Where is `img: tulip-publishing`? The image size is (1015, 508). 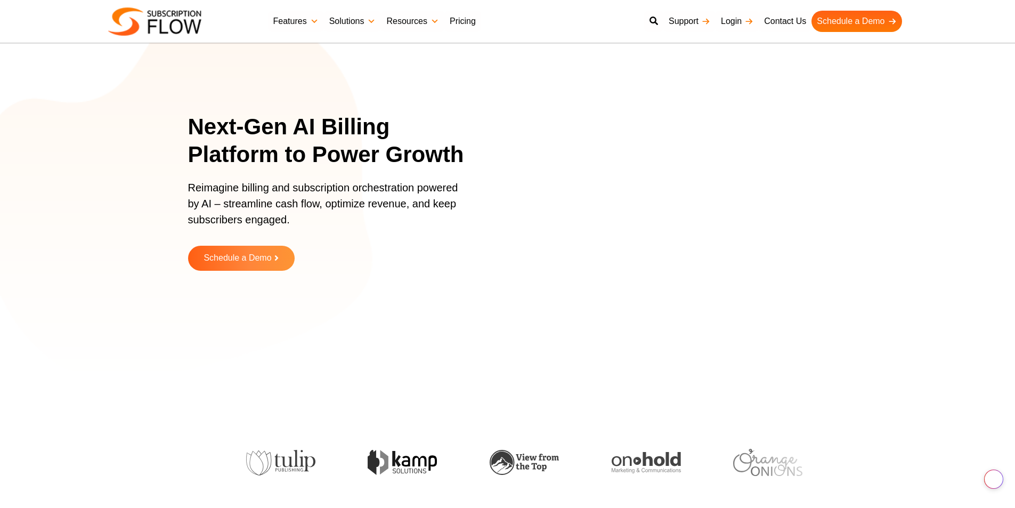 img: tulip-publishing is located at coordinates (281, 463).